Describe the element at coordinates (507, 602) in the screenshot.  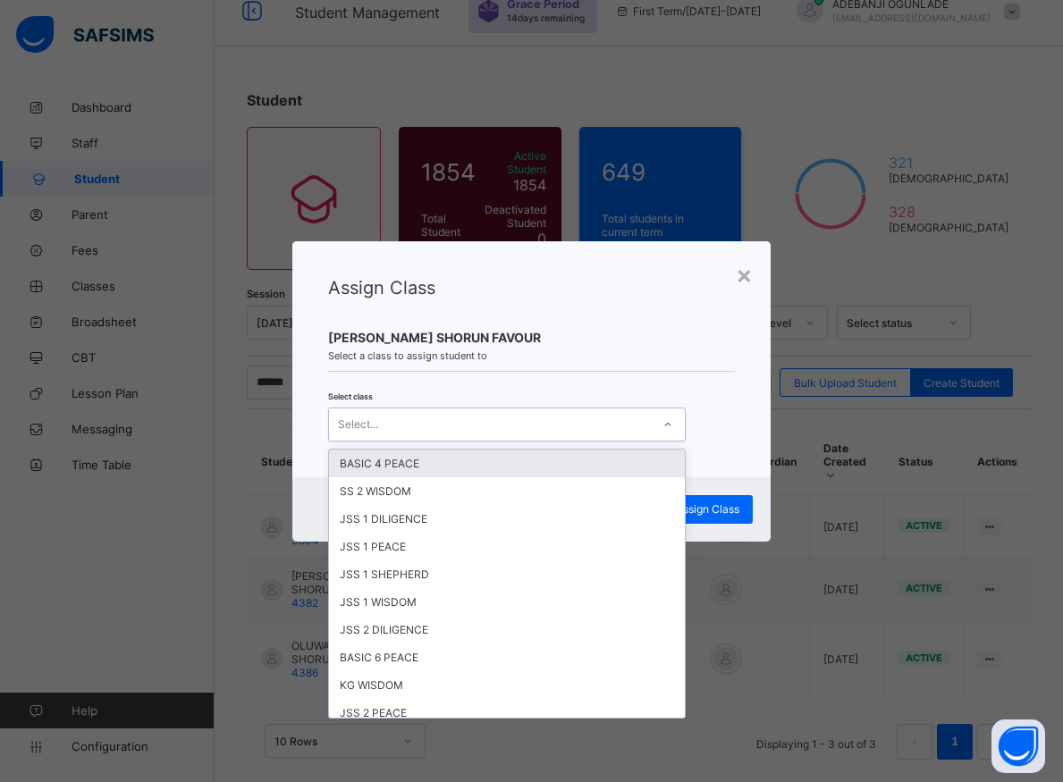
I see `div: JSS 1 WISDOM` at that location.